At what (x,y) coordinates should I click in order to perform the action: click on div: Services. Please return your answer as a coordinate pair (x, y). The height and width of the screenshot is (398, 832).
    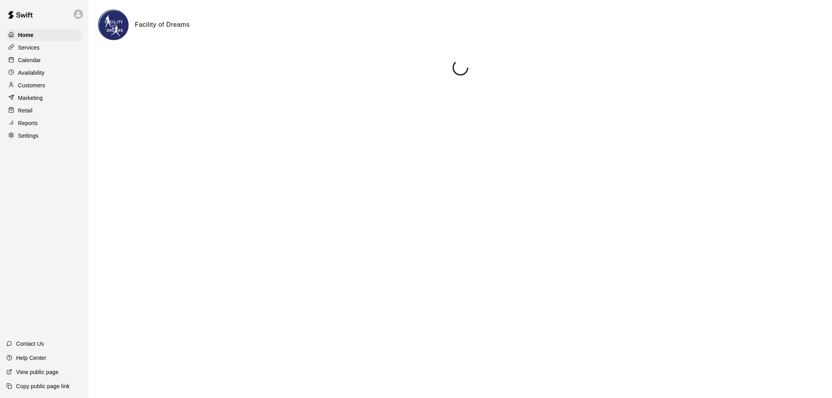
    Looking at the image, I should click on (44, 48).